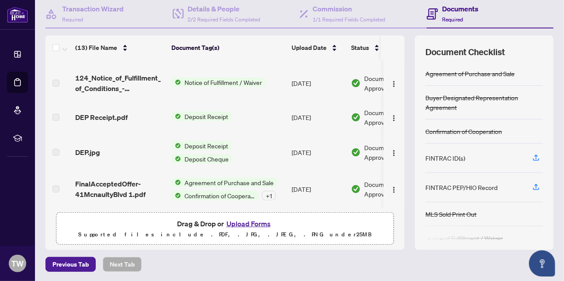 The width and height of the screenshot is (564, 281). Describe the element at coordinates (225, 229) in the screenshot. I see `span: Drag & Drop orUpload FormsSupported files include .PDF, .JPG, .JPEG, .PNG under25MB` at that location.